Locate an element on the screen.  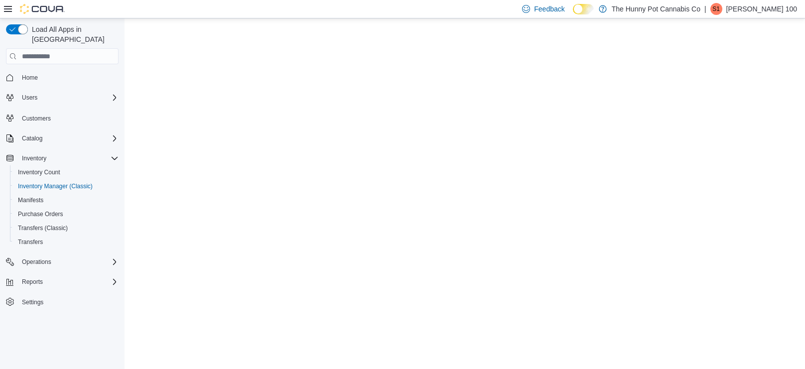
button: Inventory Manager (Classic) is located at coordinates (66, 186).